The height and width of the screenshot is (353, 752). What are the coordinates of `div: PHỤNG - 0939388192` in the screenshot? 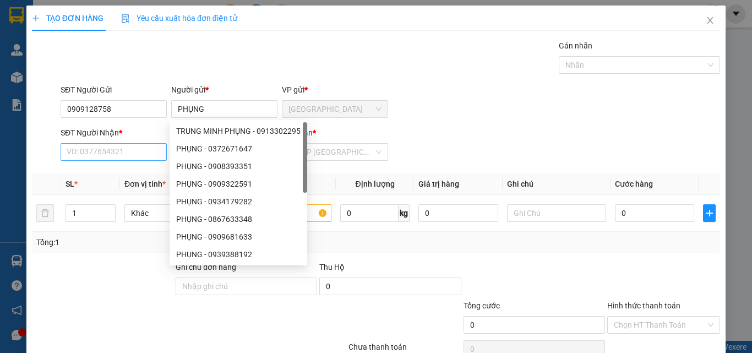 It's located at (238, 254).